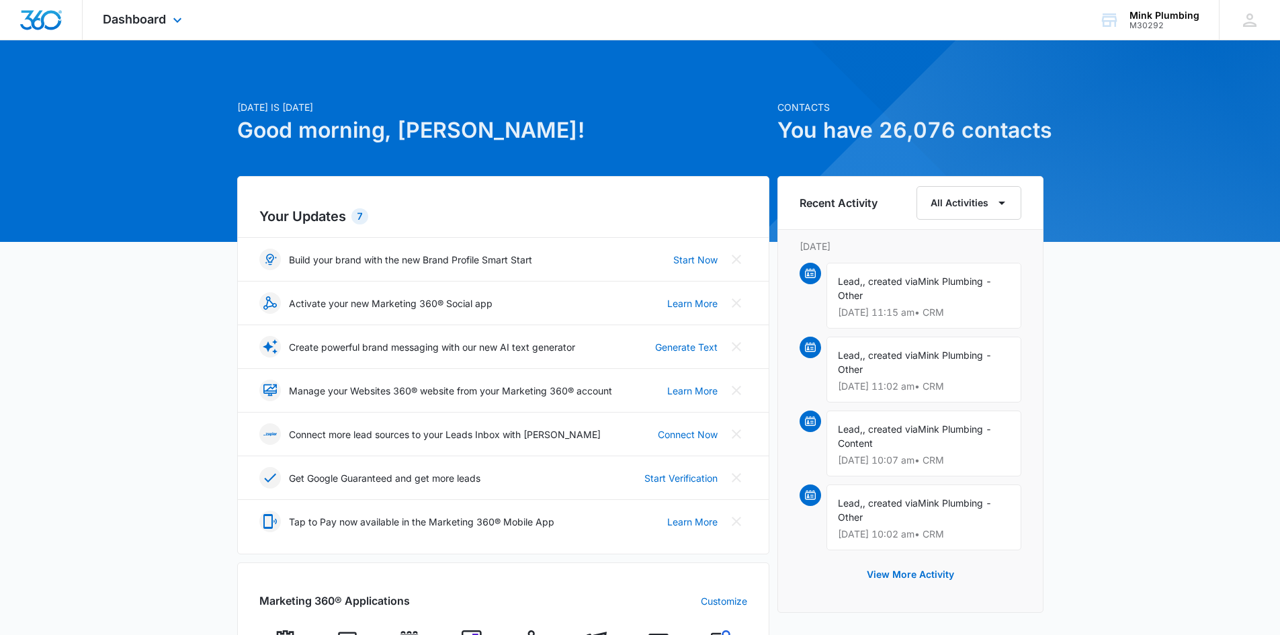  I want to click on div: 7, so click(359, 216).